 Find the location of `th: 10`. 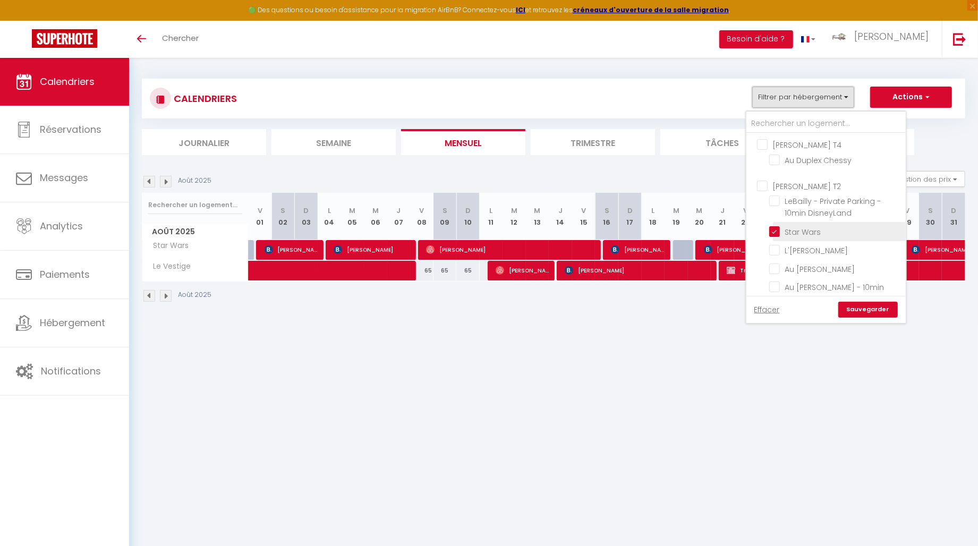

th: 10 is located at coordinates (468, 216).